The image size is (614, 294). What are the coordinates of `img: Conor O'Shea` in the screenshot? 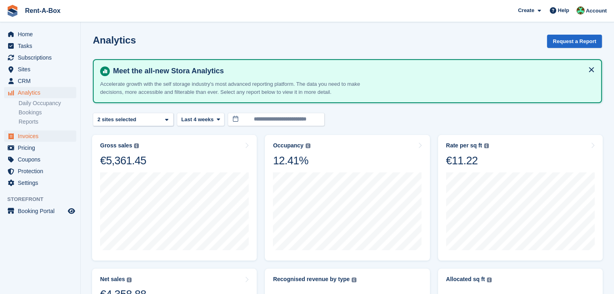 It's located at (580, 10).